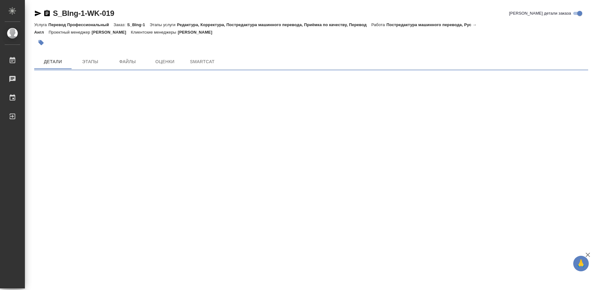  I want to click on span: Этапы, so click(90, 62).